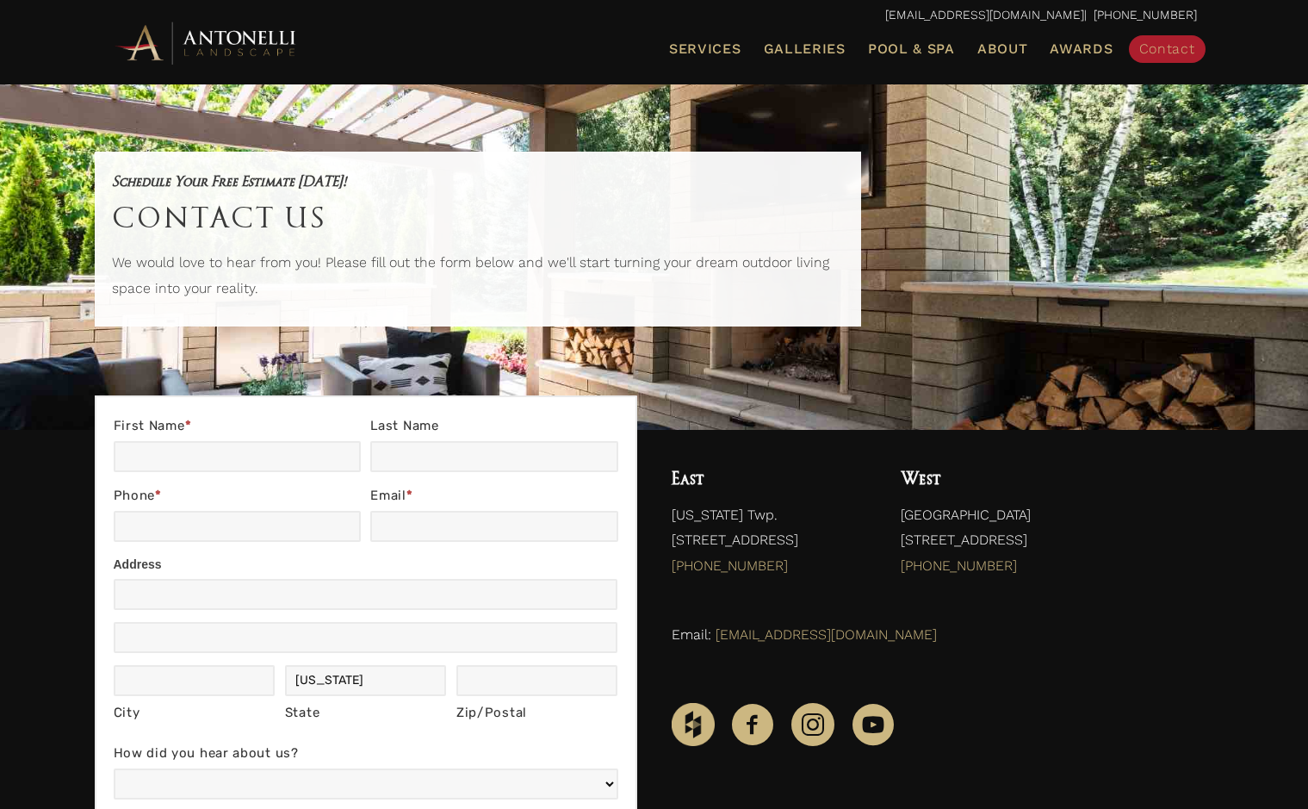  I want to click on label: How did you hear about us?, so click(366, 754).